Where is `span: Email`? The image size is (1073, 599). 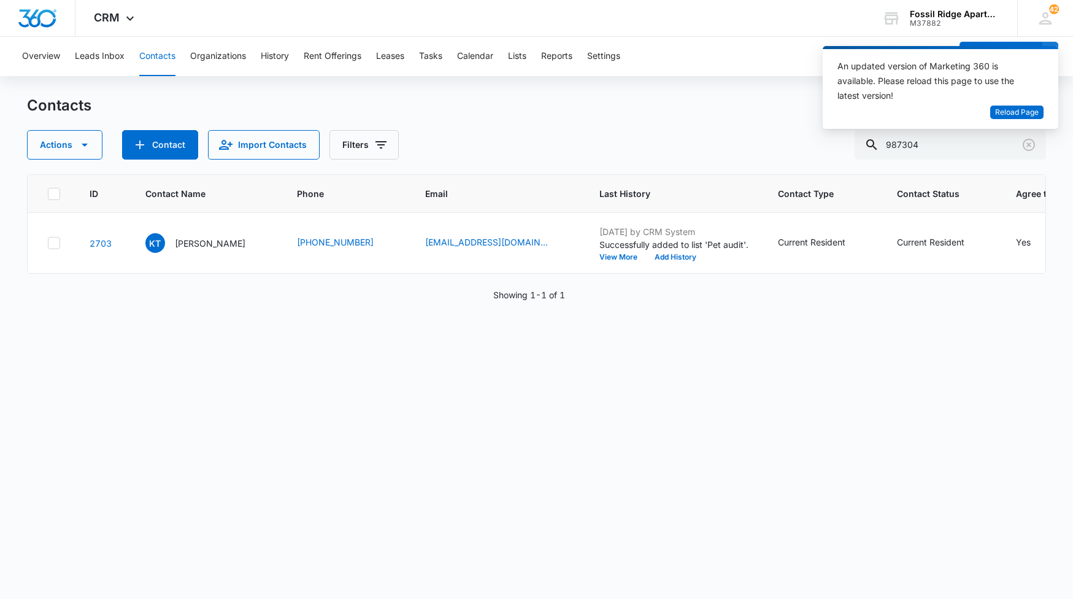 span: Email is located at coordinates (488, 193).